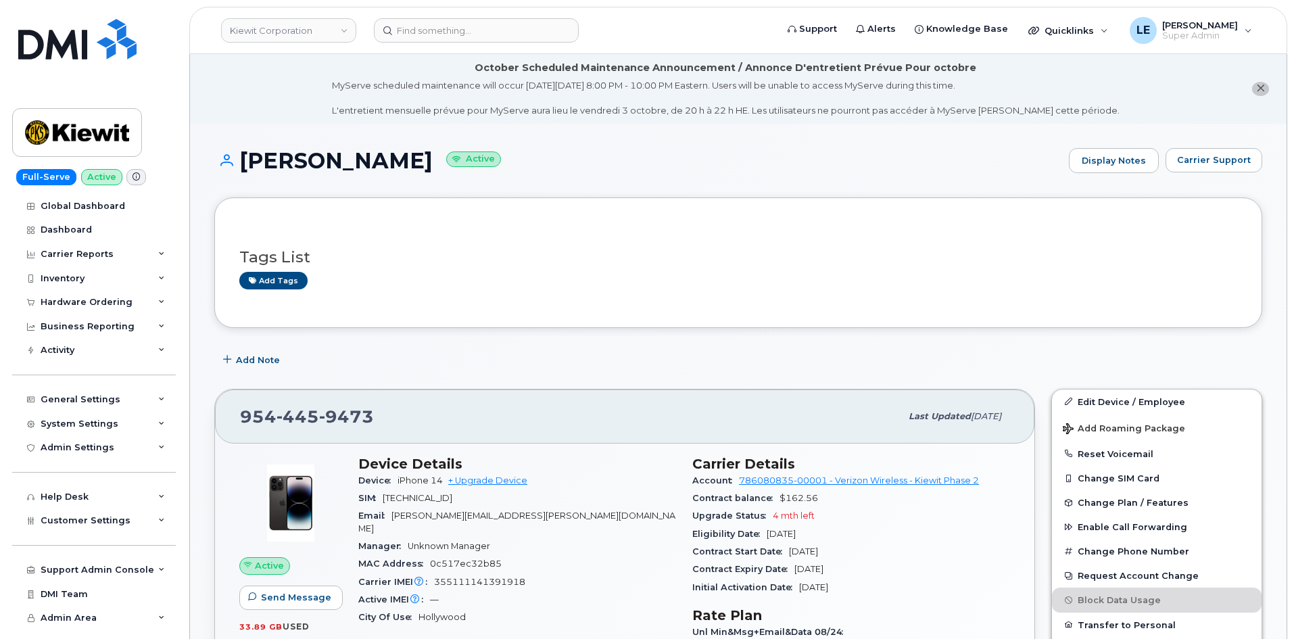 The image size is (1294, 639). I want to click on button: Change Plan / Features, so click(1156, 502).